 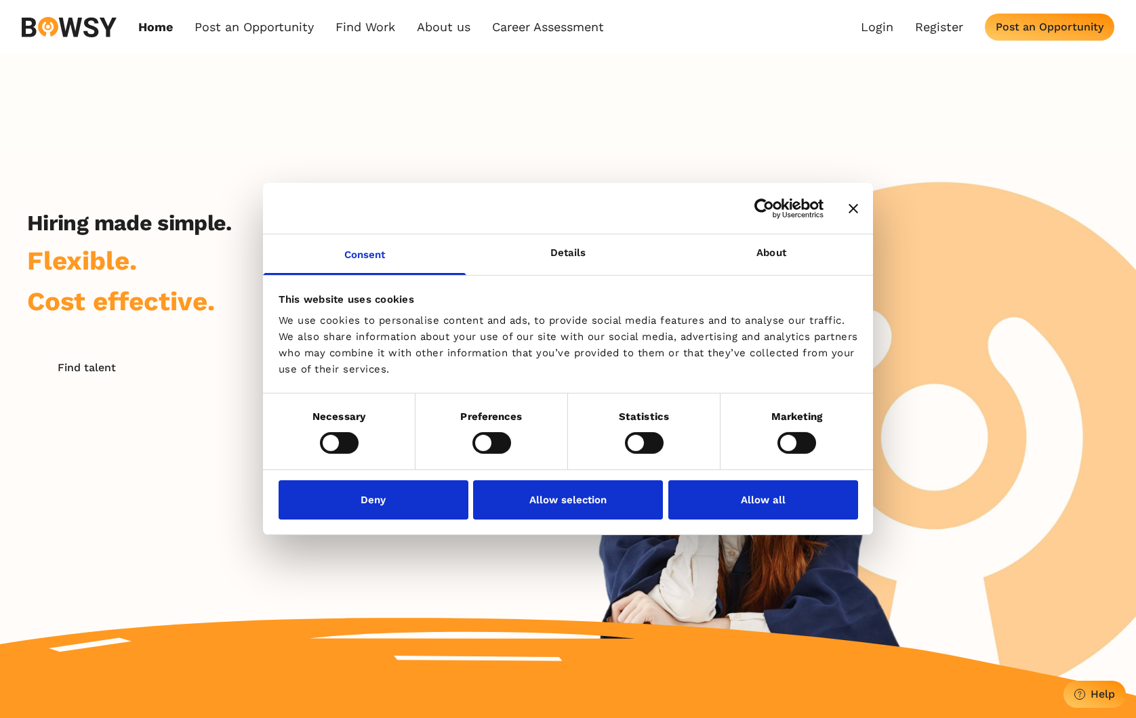 I want to click on strong: Preferences, so click(x=491, y=417).